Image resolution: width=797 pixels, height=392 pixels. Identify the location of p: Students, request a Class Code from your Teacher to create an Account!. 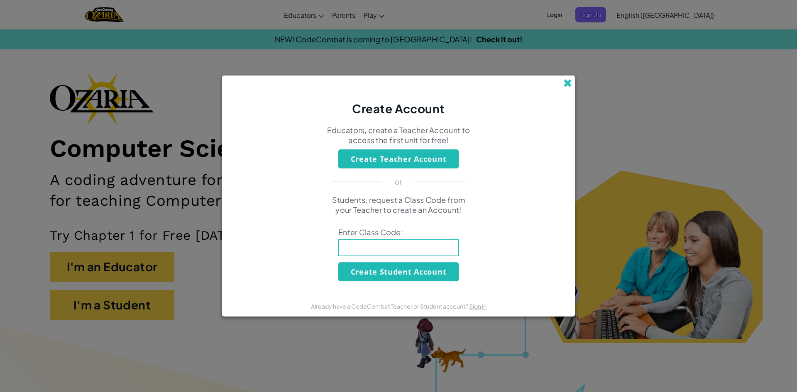
(398, 205).